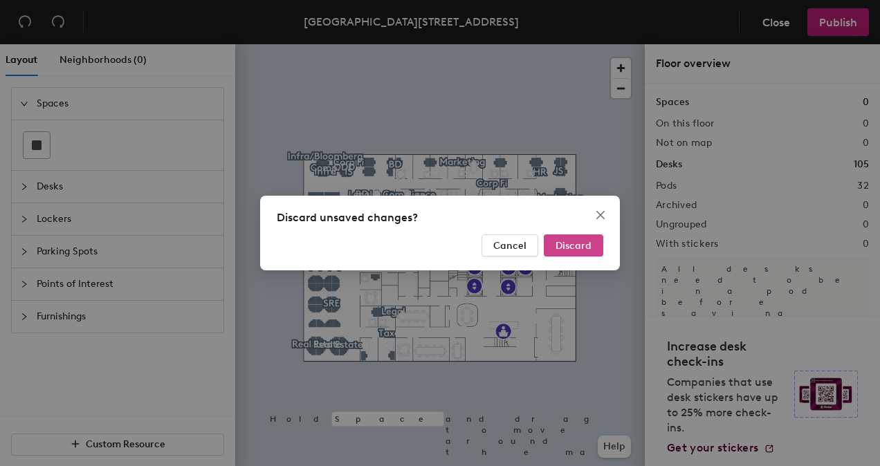 The image size is (880, 466). What do you see at coordinates (601, 215) in the screenshot?
I see `button: Close` at bounding box center [601, 215].